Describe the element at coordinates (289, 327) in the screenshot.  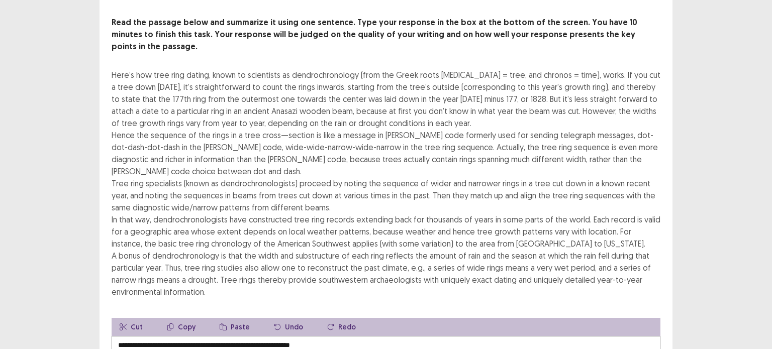
I see `button: Undo` at that location.